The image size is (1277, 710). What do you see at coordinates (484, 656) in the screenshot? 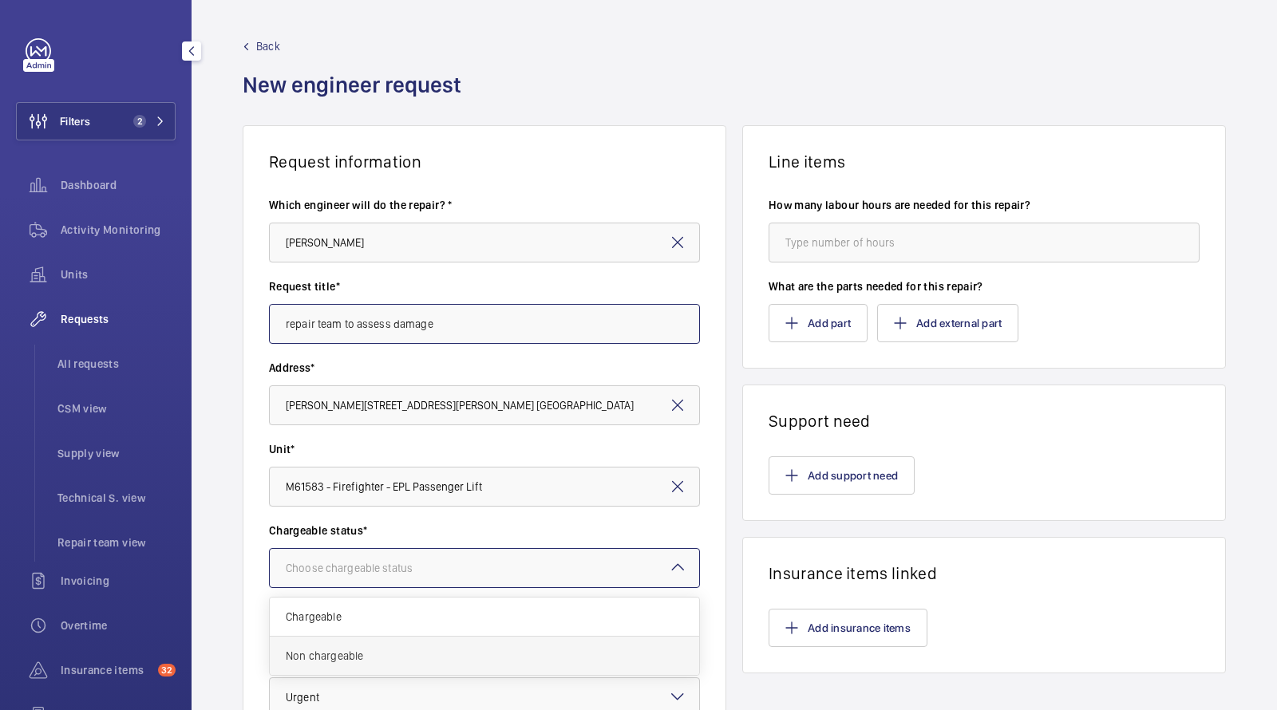
I see `span: Non chargeable` at bounding box center [484, 656].